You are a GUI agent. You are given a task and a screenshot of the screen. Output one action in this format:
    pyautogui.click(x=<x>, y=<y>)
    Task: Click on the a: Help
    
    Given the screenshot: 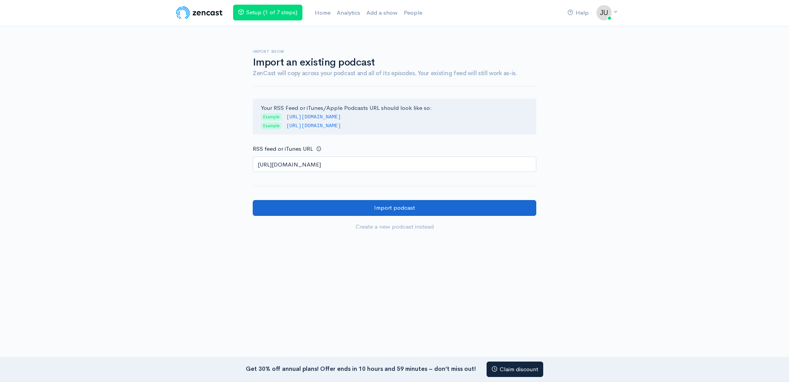 What is the action you would take?
    pyautogui.click(x=578, y=13)
    